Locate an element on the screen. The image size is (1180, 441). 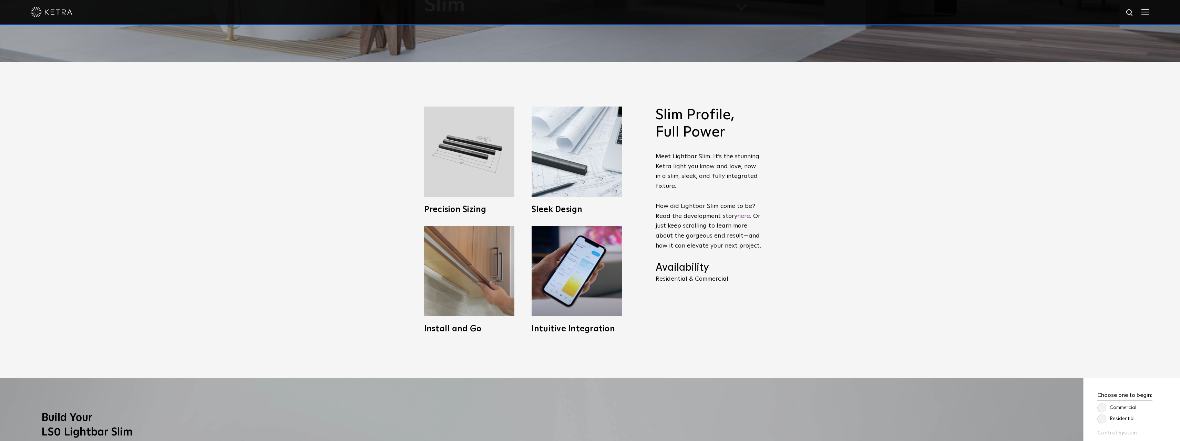
img: search icon is located at coordinates (1130, 13).